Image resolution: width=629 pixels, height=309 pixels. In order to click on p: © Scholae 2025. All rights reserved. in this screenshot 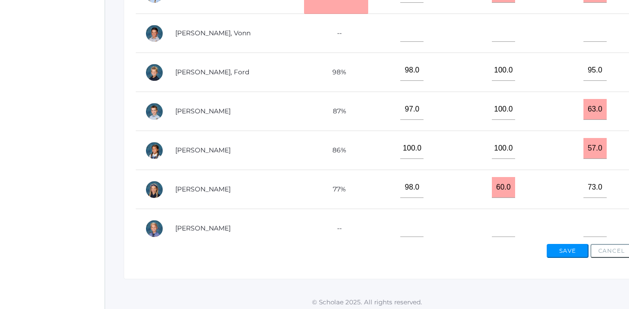, I will do `click(367, 302)`.